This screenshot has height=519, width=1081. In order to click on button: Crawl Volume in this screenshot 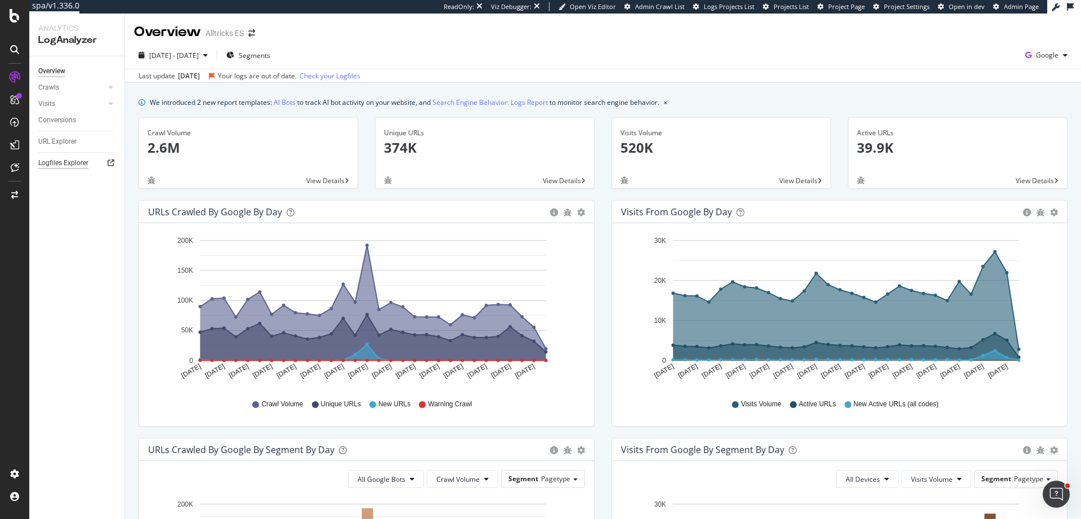, I will do `click(462, 479)`.